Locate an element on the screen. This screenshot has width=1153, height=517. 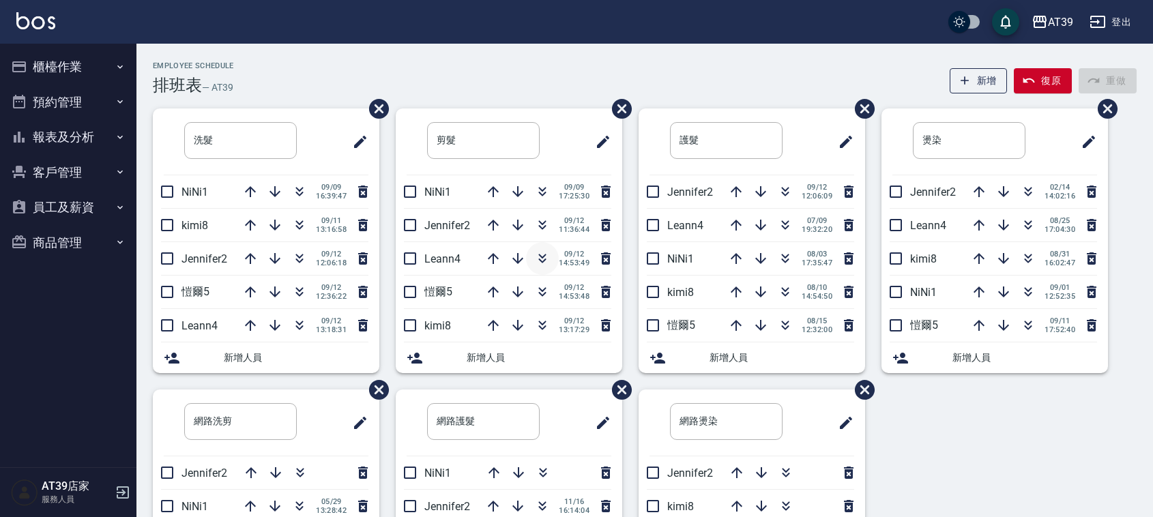
span: 12:52:35 is located at coordinates (1060, 296).